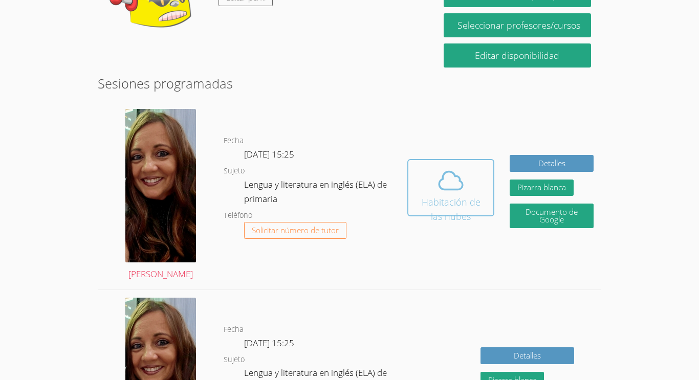 The height and width of the screenshot is (380, 699). Describe the element at coordinates (161, 186) in the screenshot. I see `img: 1000049123.jpg` at that location.